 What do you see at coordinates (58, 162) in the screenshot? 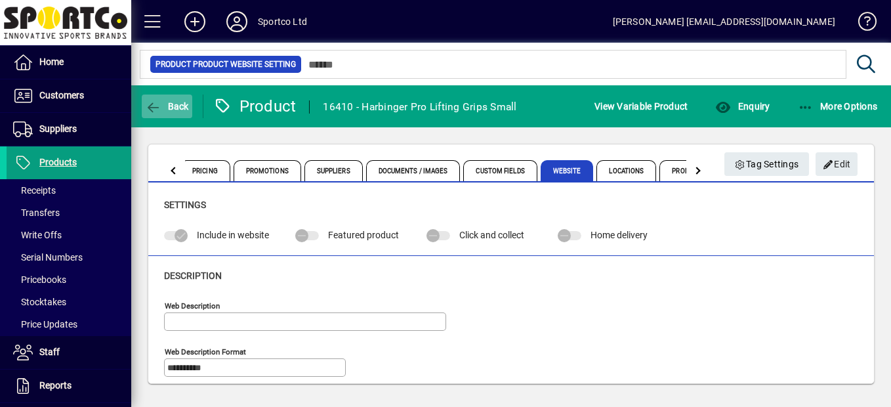
I see `span: Products` at bounding box center [58, 162].